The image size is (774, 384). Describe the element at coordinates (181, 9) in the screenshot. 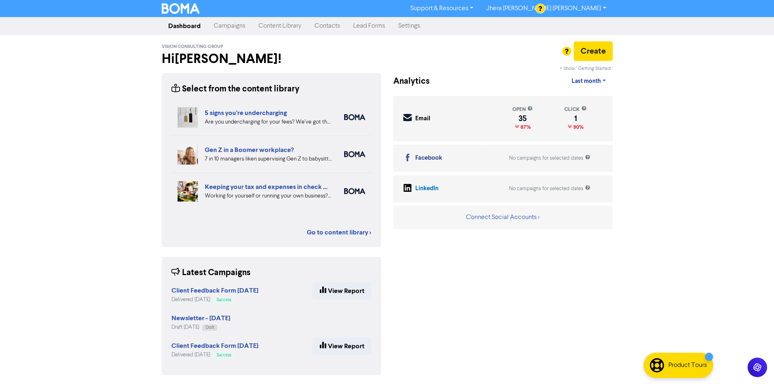

I see `img: BOMA Logo` at that location.